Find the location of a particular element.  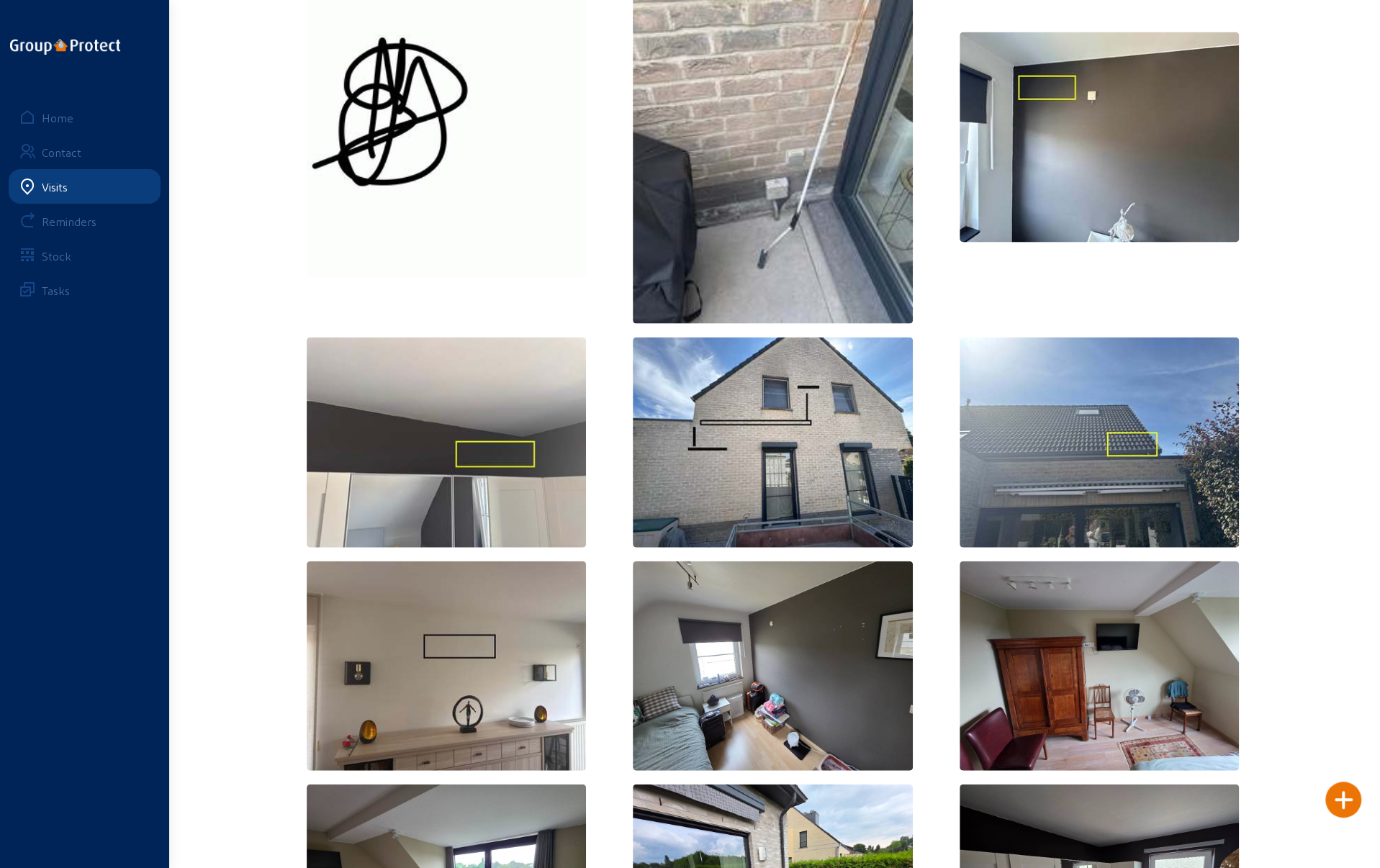

div: Visits is located at coordinates (55, 187).